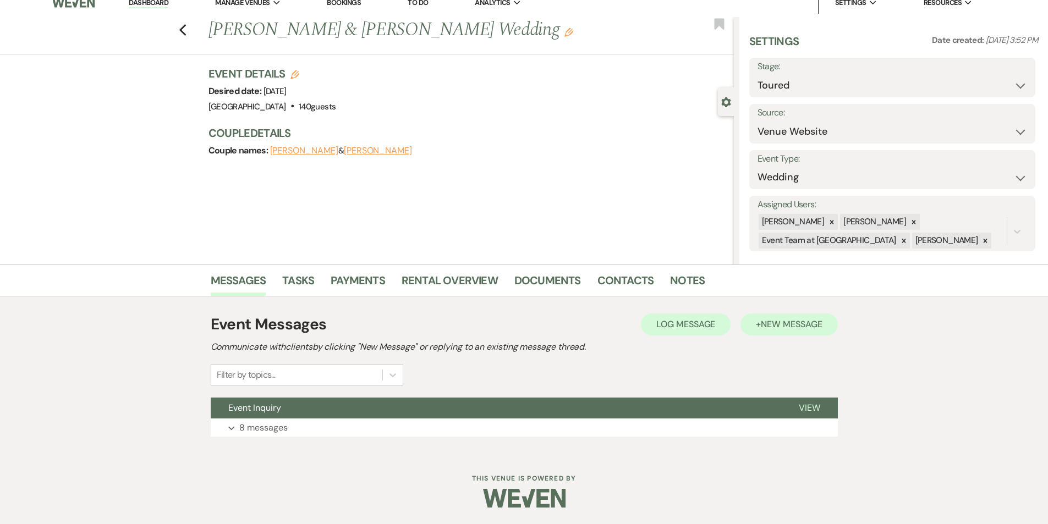 The width and height of the screenshot is (1048, 524). Describe the element at coordinates (809, 408) in the screenshot. I see `button: View` at that location.